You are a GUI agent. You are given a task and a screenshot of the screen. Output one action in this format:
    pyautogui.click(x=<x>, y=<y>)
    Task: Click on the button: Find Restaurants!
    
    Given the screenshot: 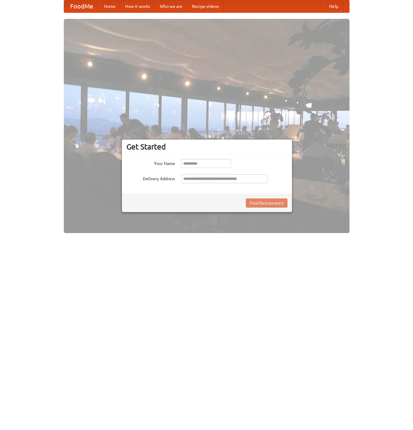 What is the action you would take?
    pyautogui.click(x=267, y=203)
    